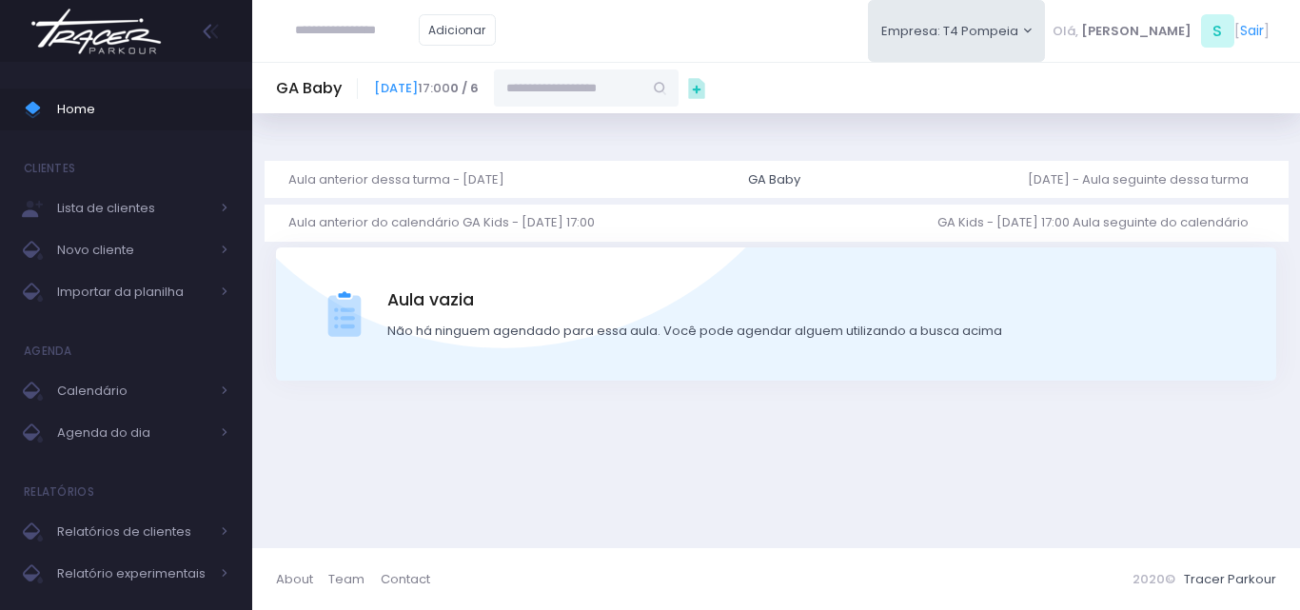 The image size is (1300, 610). What do you see at coordinates (1229, 579) in the screenshot?
I see `a: Tracer Parkour` at bounding box center [1229, 579].